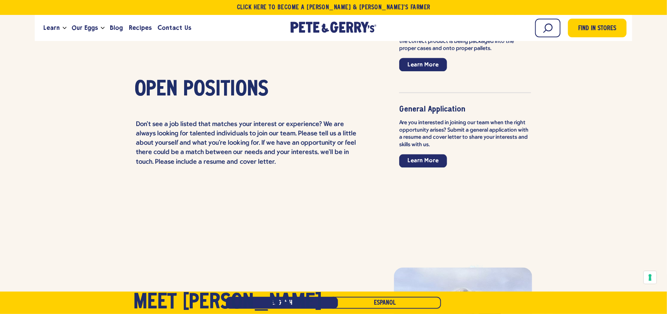 The height and width of the screenshot is (314, 667). What do you see at coordinates (597, 28) in the screenshot?
I see `a: Find in Stores` at bounding box center [597, 28].